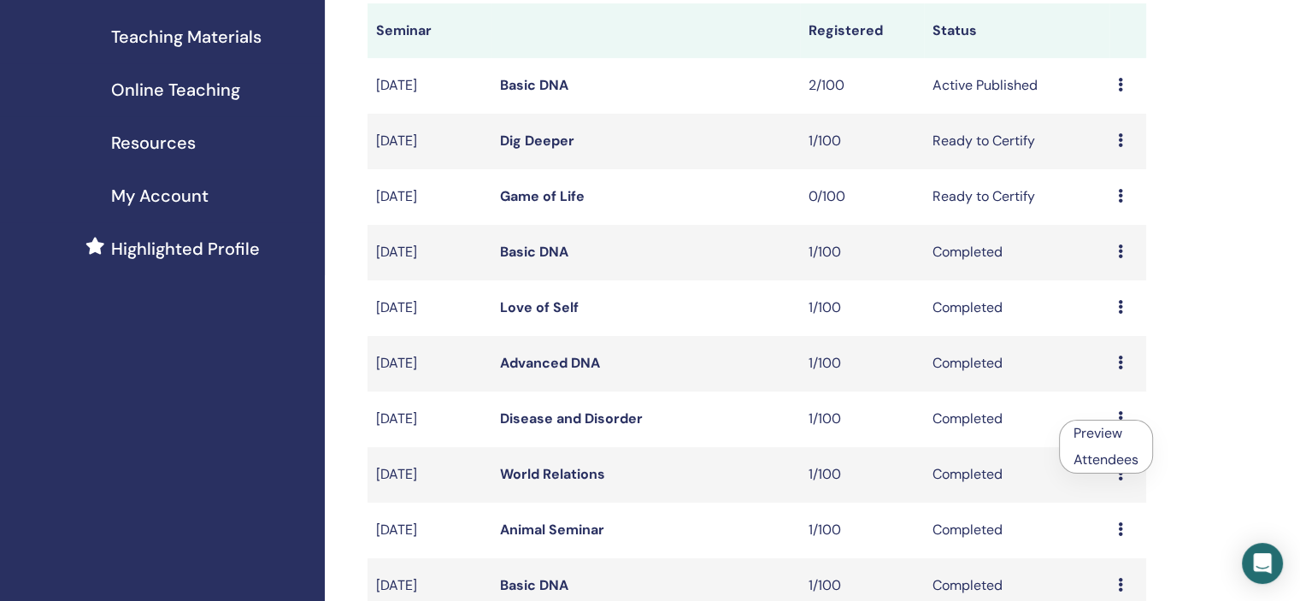 This screenshot has height=601, width=1300. I want to click on a: Advanced DNA, so click(550, 362).